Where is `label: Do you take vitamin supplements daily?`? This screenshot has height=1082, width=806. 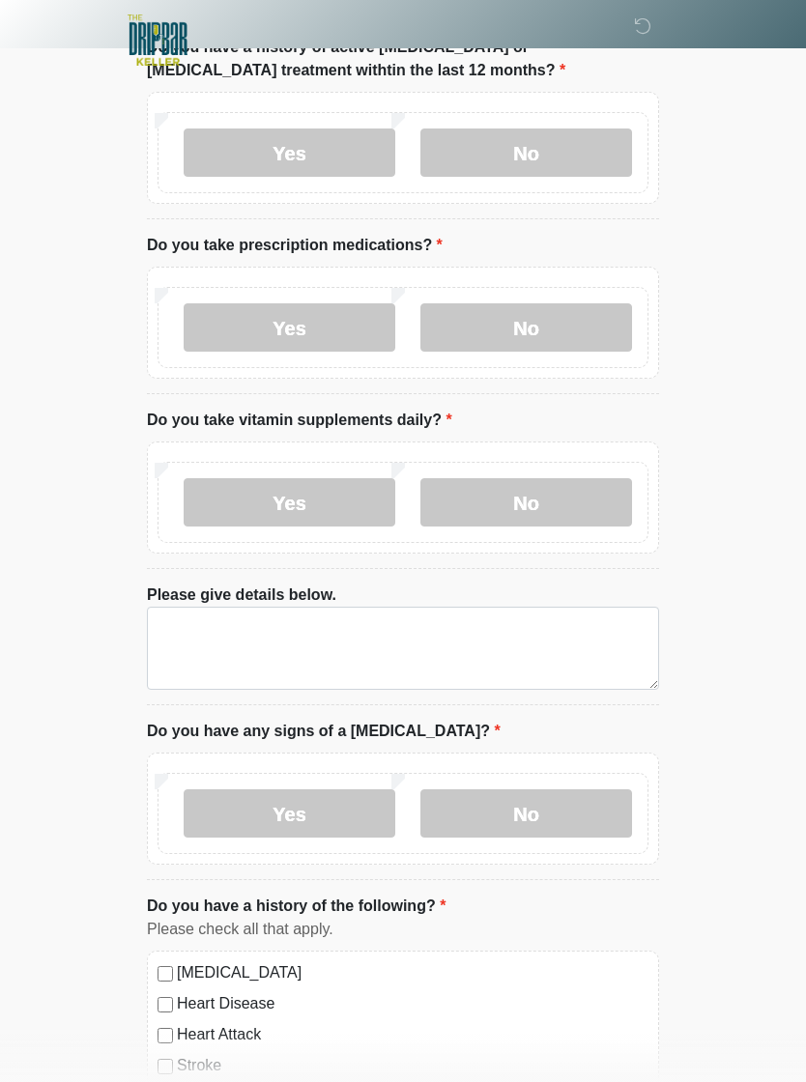 label: Do you take vitamin supplements daily? is located at coordinates (300, 420).